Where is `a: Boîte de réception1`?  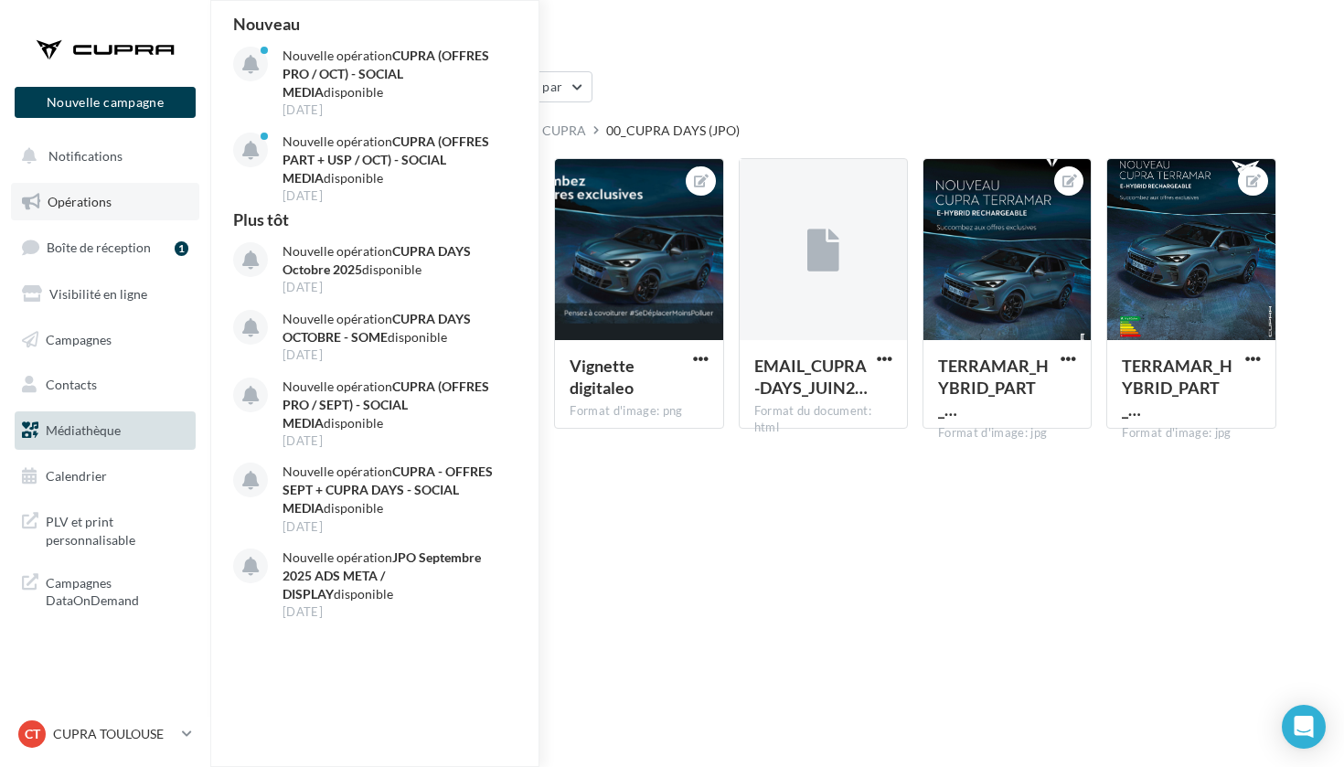
a: Boîte de réception1 is located at coordinates (105, 247).